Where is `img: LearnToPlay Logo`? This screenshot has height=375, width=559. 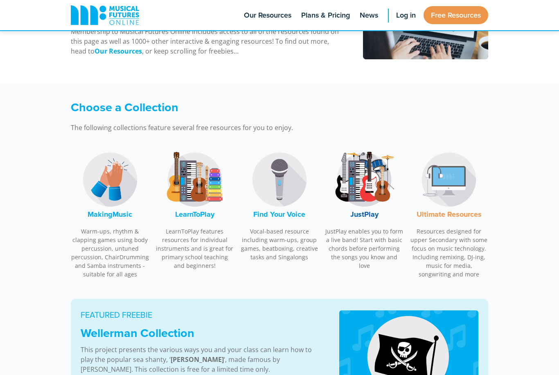
img: LearnToPlay Logo is located at coordinates (195, 180).